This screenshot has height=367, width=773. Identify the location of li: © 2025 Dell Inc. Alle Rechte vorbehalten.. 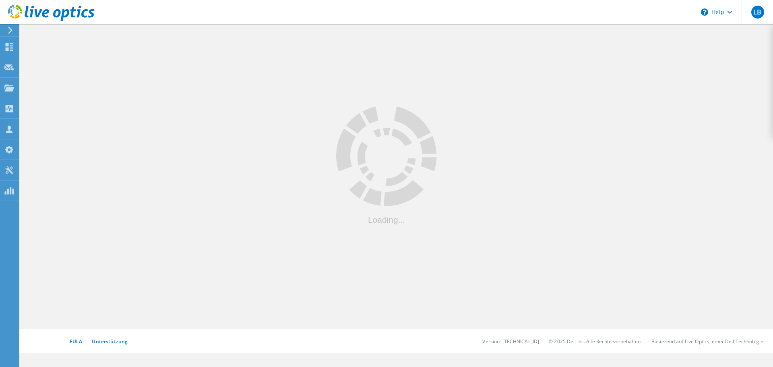
(595, 341).